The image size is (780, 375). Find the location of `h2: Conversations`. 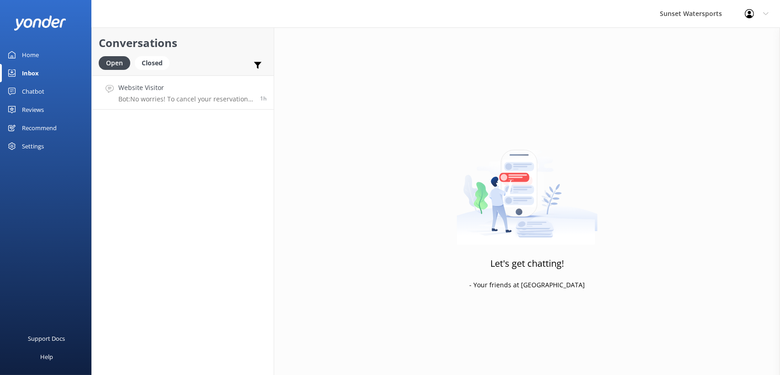

h2: Conversations is located at coordinates (183, 43).